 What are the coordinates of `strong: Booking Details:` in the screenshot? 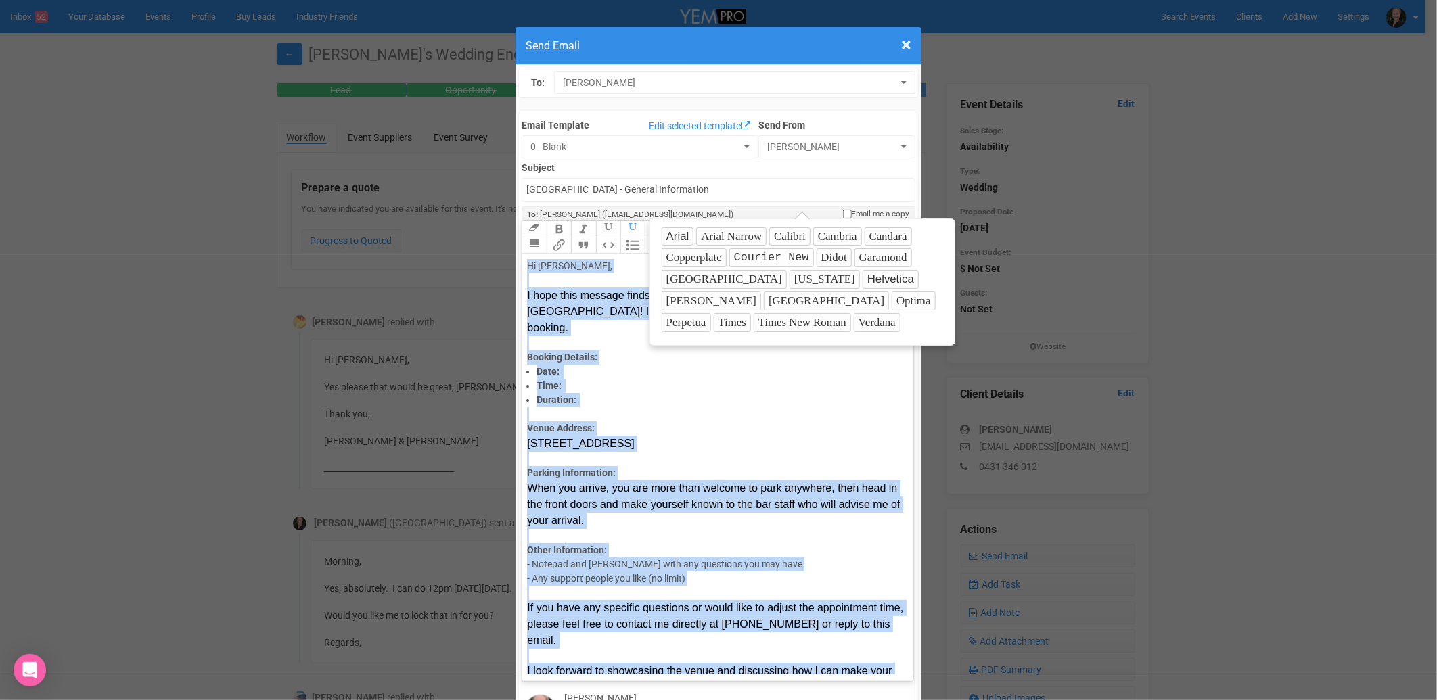 It's located at (562, 357).